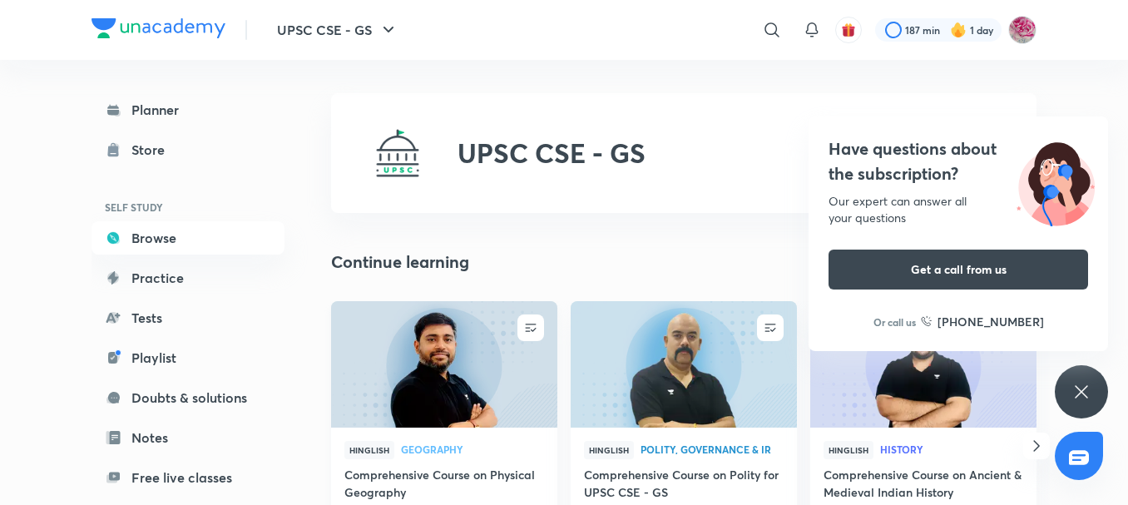 This screenshot has width=1128, height=505. Describe the element at coordinates (849, 30) in the screenshot. I see `img: avatar` at that location.